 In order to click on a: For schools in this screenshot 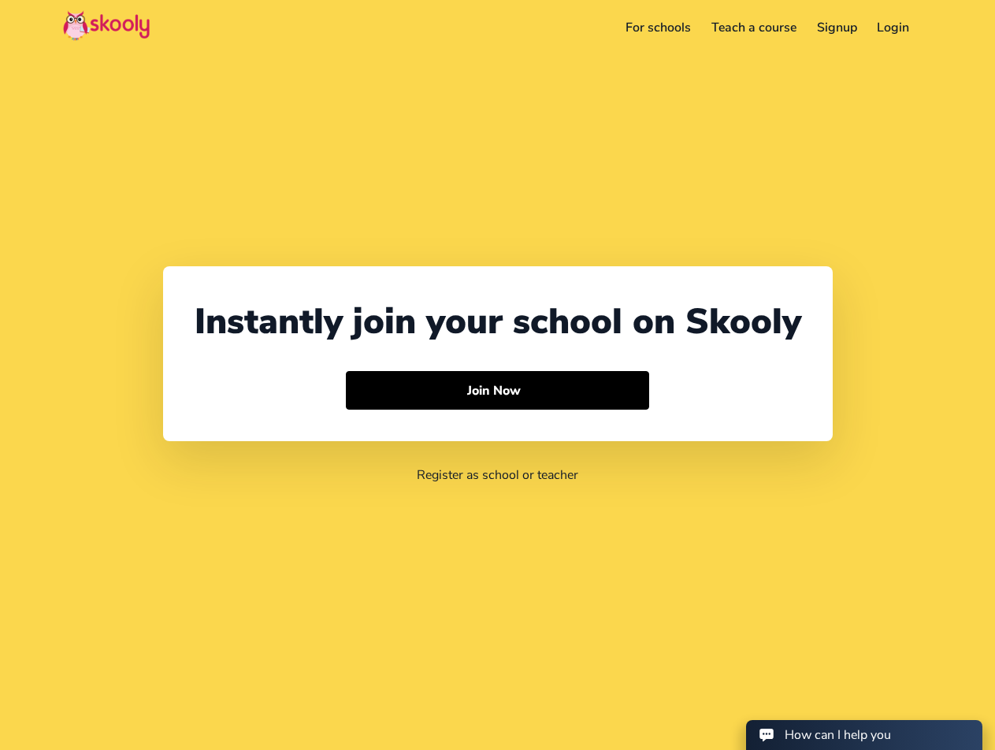, I will do `click(659, 28)`.